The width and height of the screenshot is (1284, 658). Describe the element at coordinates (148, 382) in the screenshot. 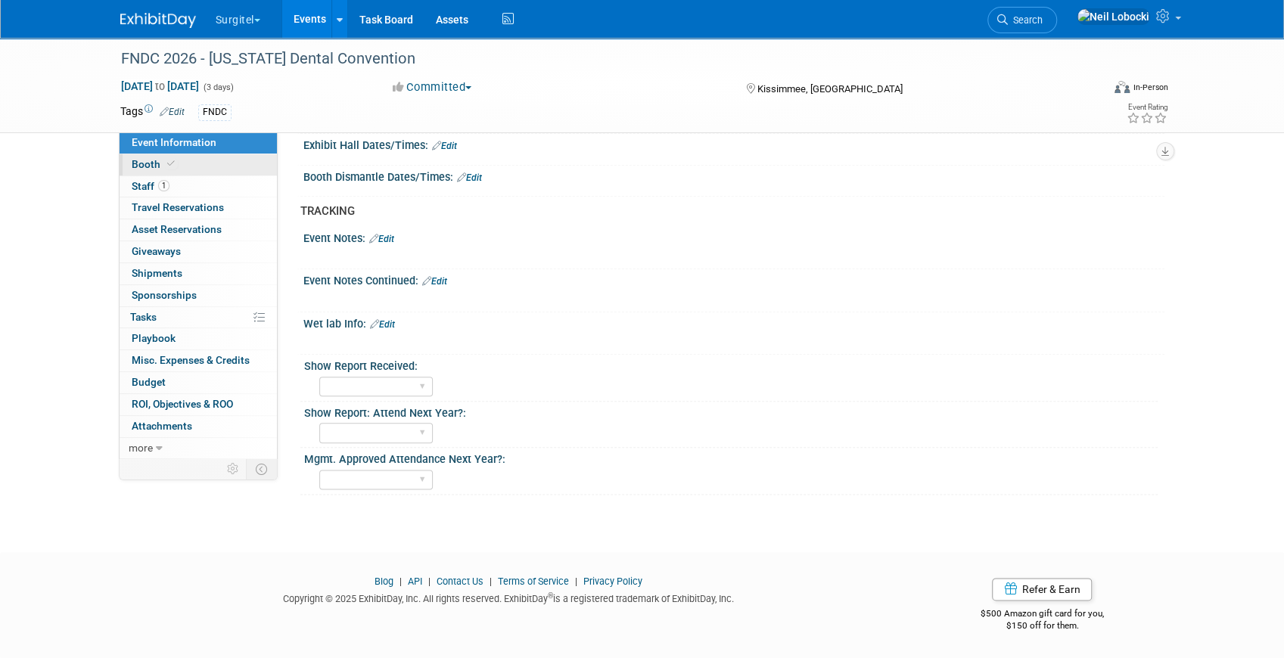

I see `span: Budget` at that location.